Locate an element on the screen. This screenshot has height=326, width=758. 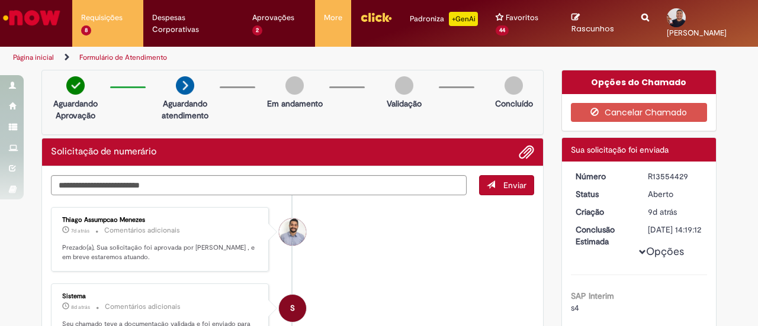
span: 7d atrás is located at coordinates (80, 231).